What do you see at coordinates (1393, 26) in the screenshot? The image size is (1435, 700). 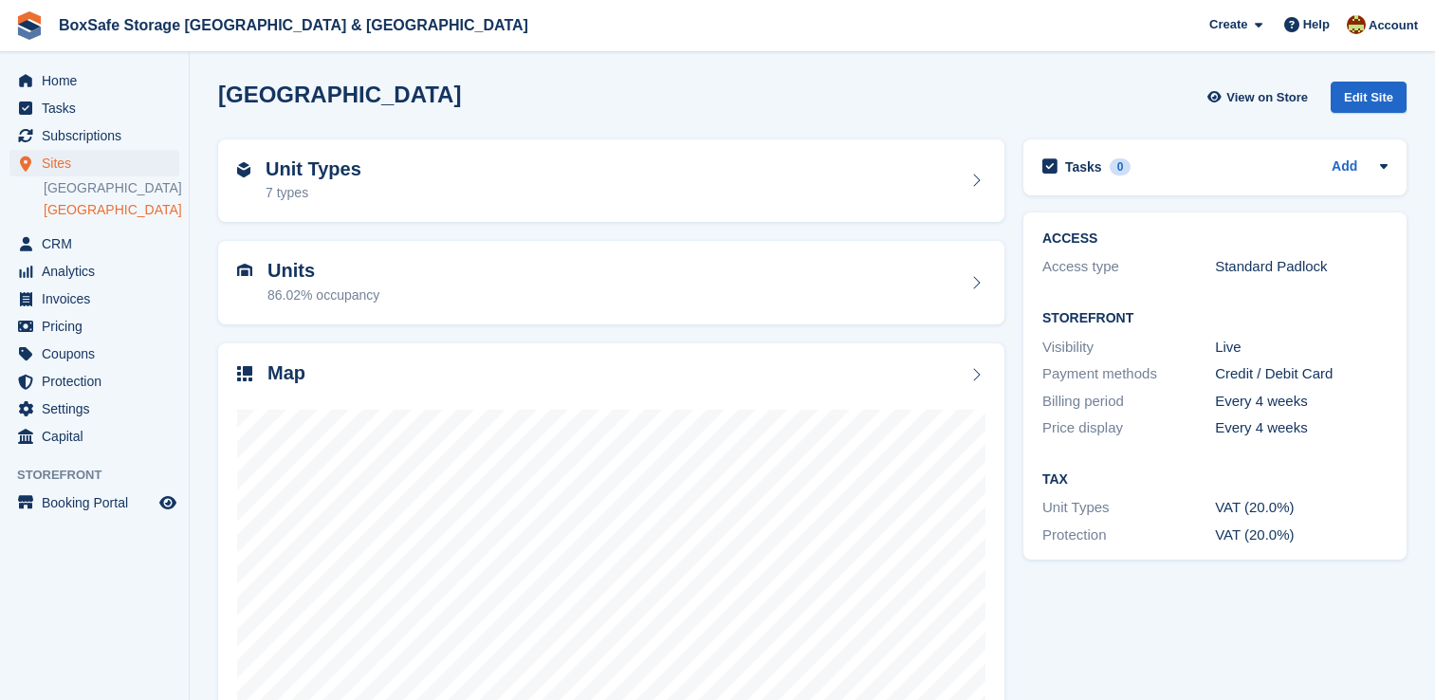 I see `span: Account` at bounding box center [1393, 26].